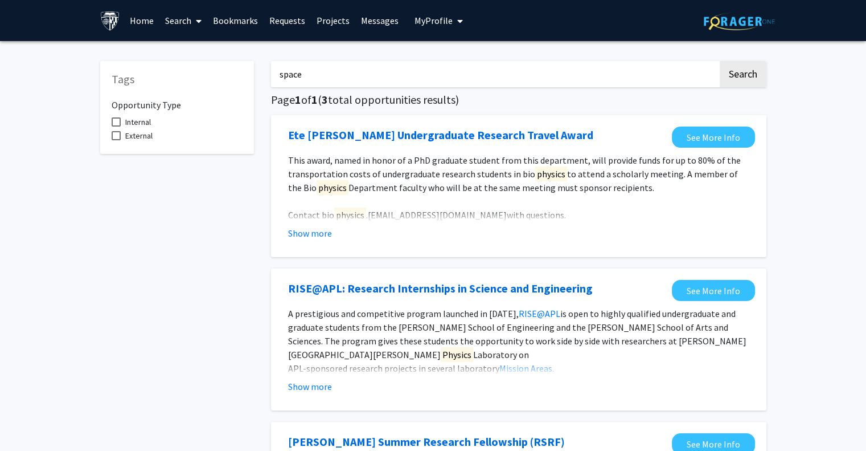 The height and width of the screenshot is (451, 866). I want to click on a: RISE@APL, so click(539, 313).